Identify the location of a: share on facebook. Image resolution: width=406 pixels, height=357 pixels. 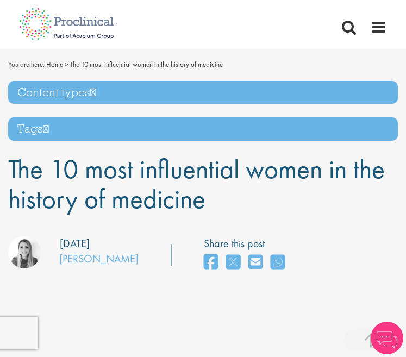
(211, 263).